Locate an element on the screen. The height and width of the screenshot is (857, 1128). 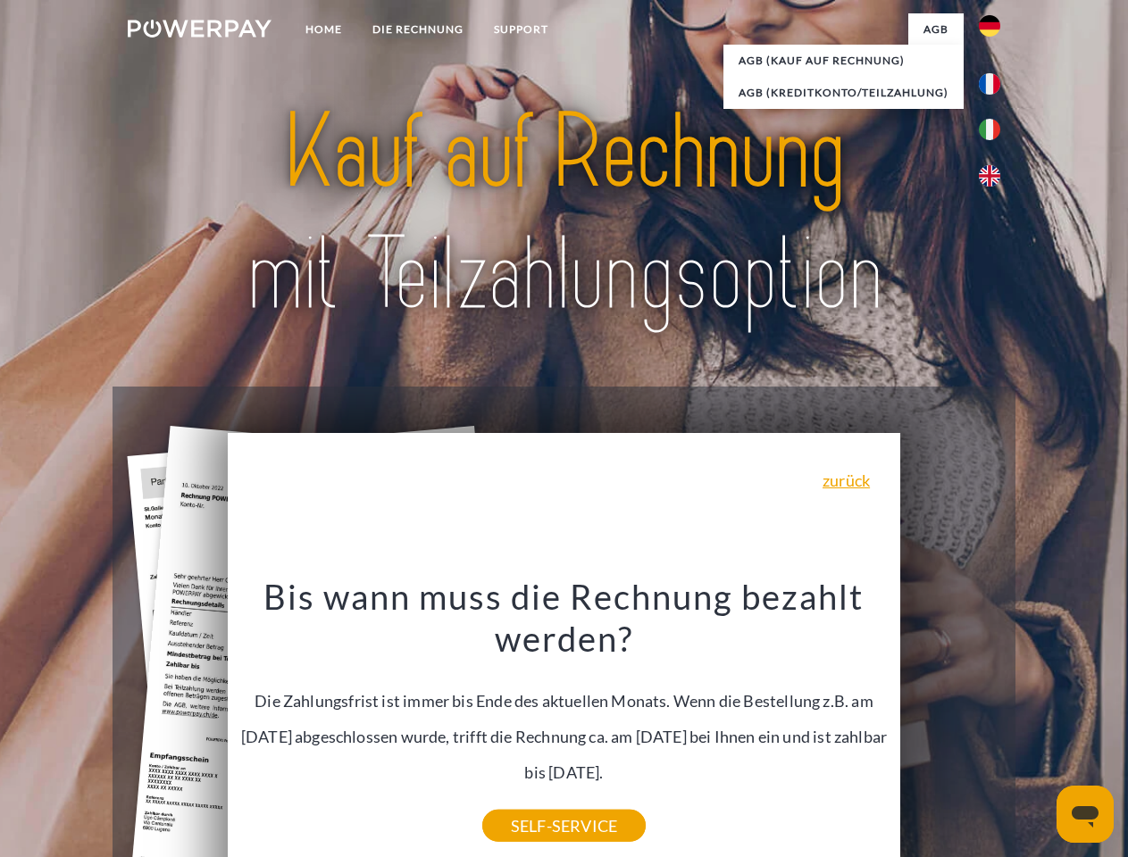
a: SUPPORT is located at coordinates (521, 29).